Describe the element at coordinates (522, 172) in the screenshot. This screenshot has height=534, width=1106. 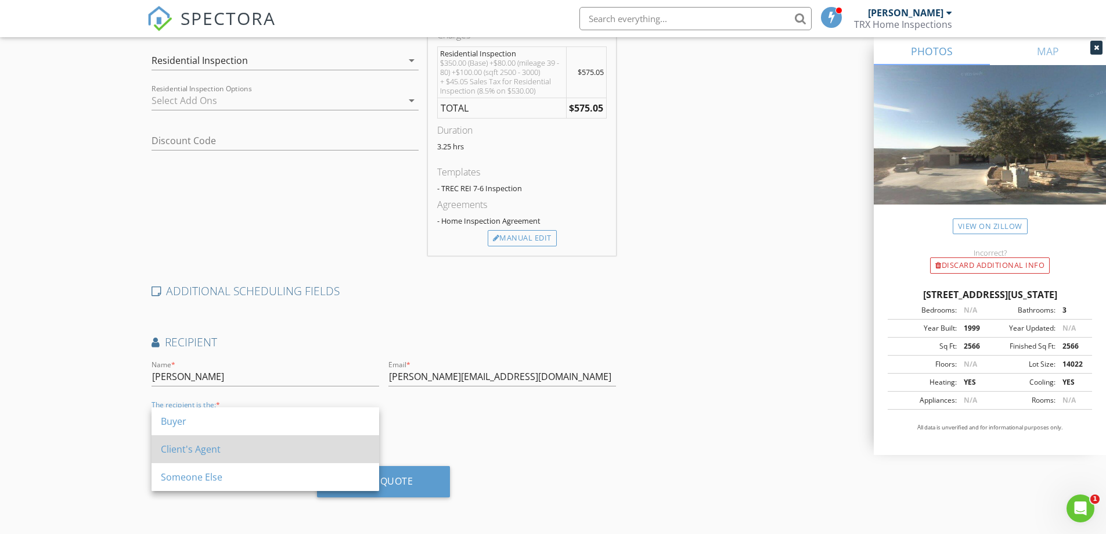
I see `div: Templates` at that location.